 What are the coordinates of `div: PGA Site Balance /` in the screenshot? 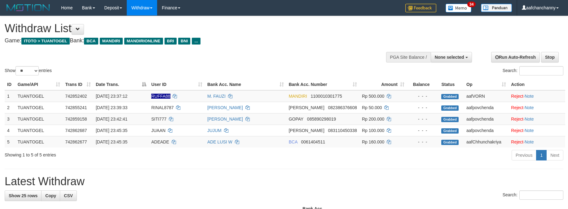 It's located at (408, 57).